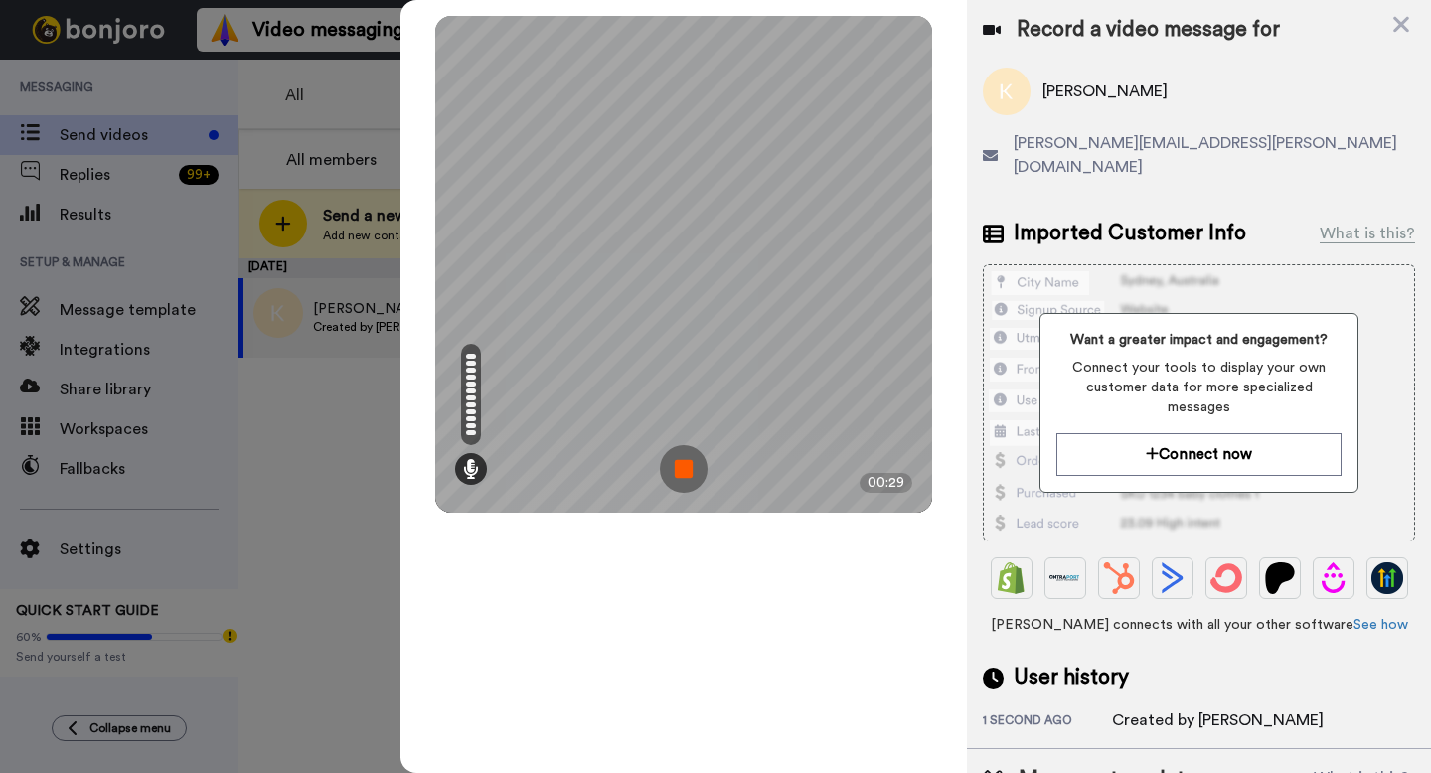 The image size is (1431, 773). What do you see at coordinates (1065, 578) in the screenshot?
I see `img: Ontraport` at bounding box center [1065, 578].